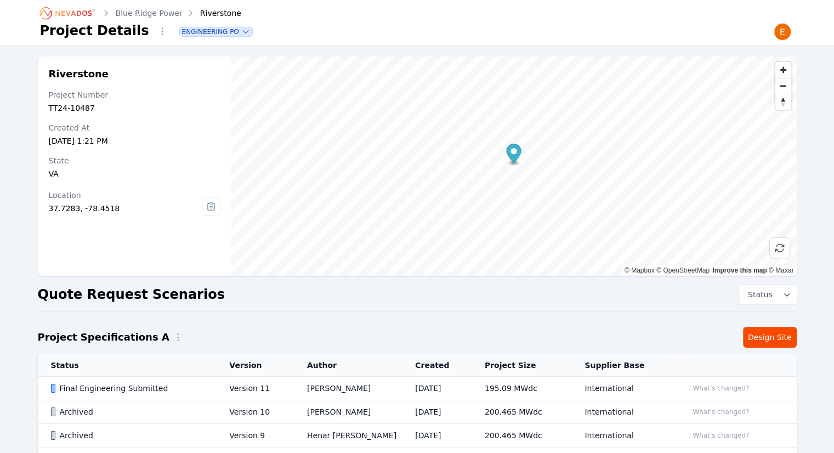 The image size is (834, 453). Describe the element at coordinates (758, 294) in the screenshot. I see `span: Status` at that location.